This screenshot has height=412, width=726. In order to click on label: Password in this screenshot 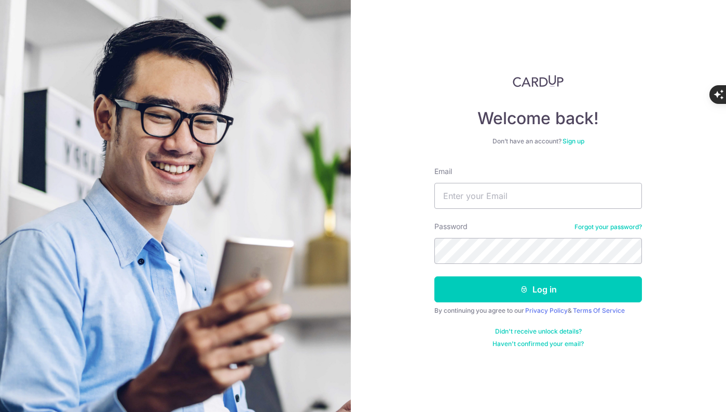, I will do `click(451, 226)`.